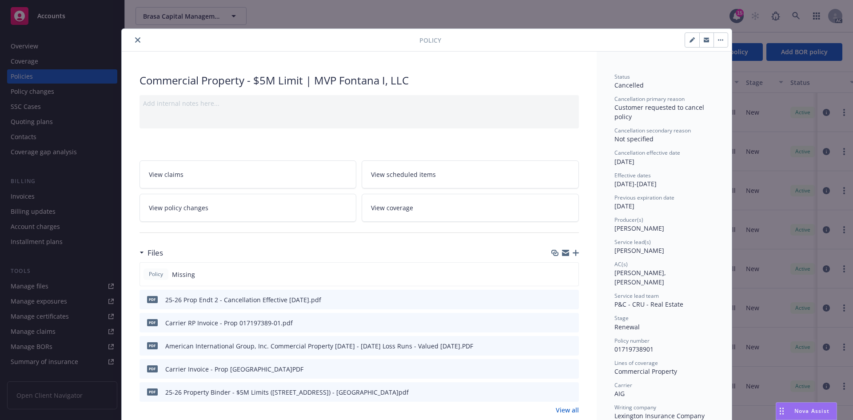 Image resolution: width=853 pixels, height=420 pixels. Describe the element at coordinates (470, 207) in the screenshot. I see `a: View coverage` at that location.